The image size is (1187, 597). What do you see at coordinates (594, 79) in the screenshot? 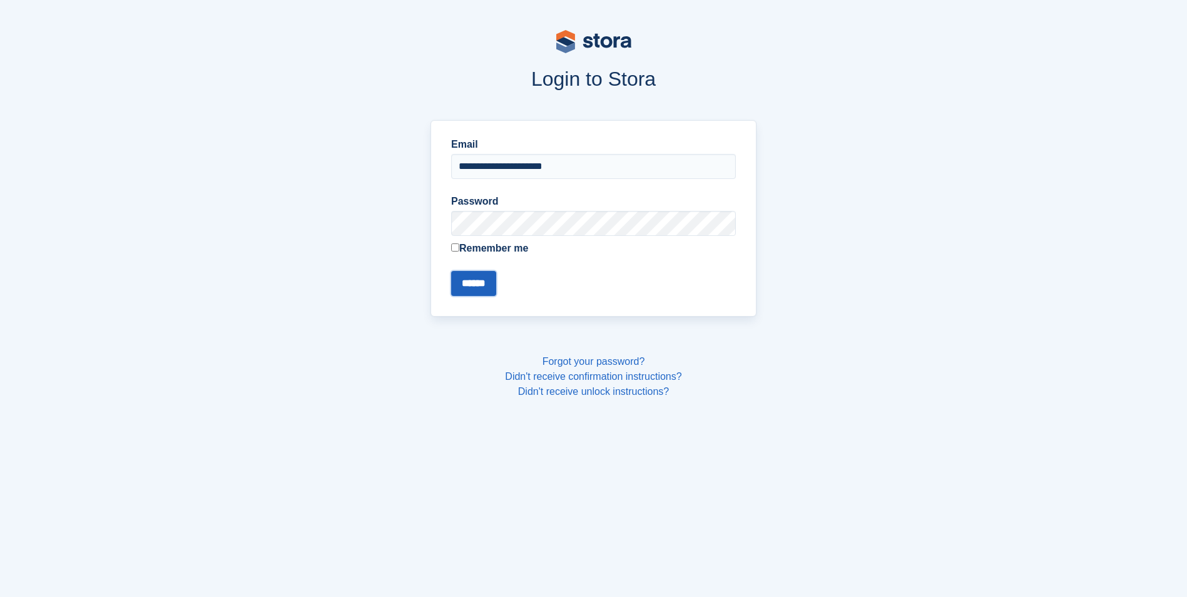
I see `h1: Login to Stora` at bounding box center [594, 79].